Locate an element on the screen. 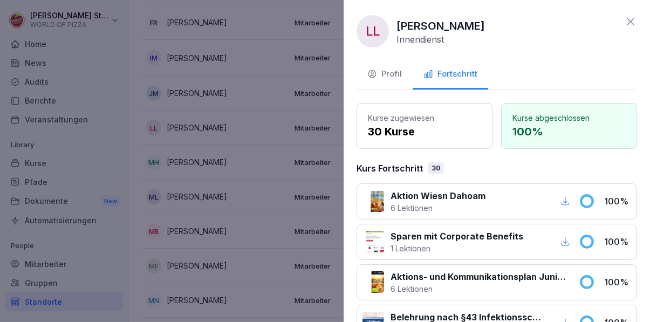 Image resolution: width=650 pixels, height=322 pixels. div: Fortschritt is located at coordinates (451, 74).